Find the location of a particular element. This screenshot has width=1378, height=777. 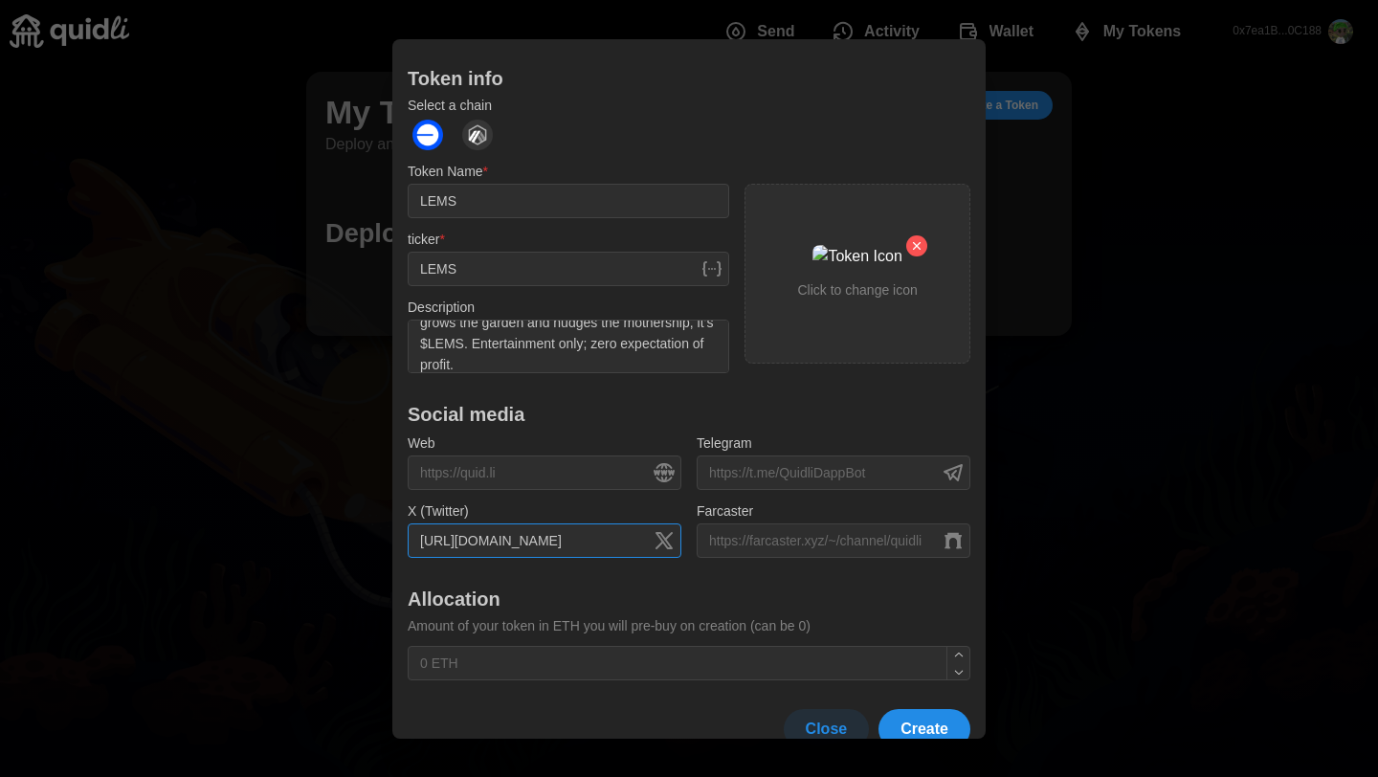

label: Farcaster is located at coordinates (725, 512).